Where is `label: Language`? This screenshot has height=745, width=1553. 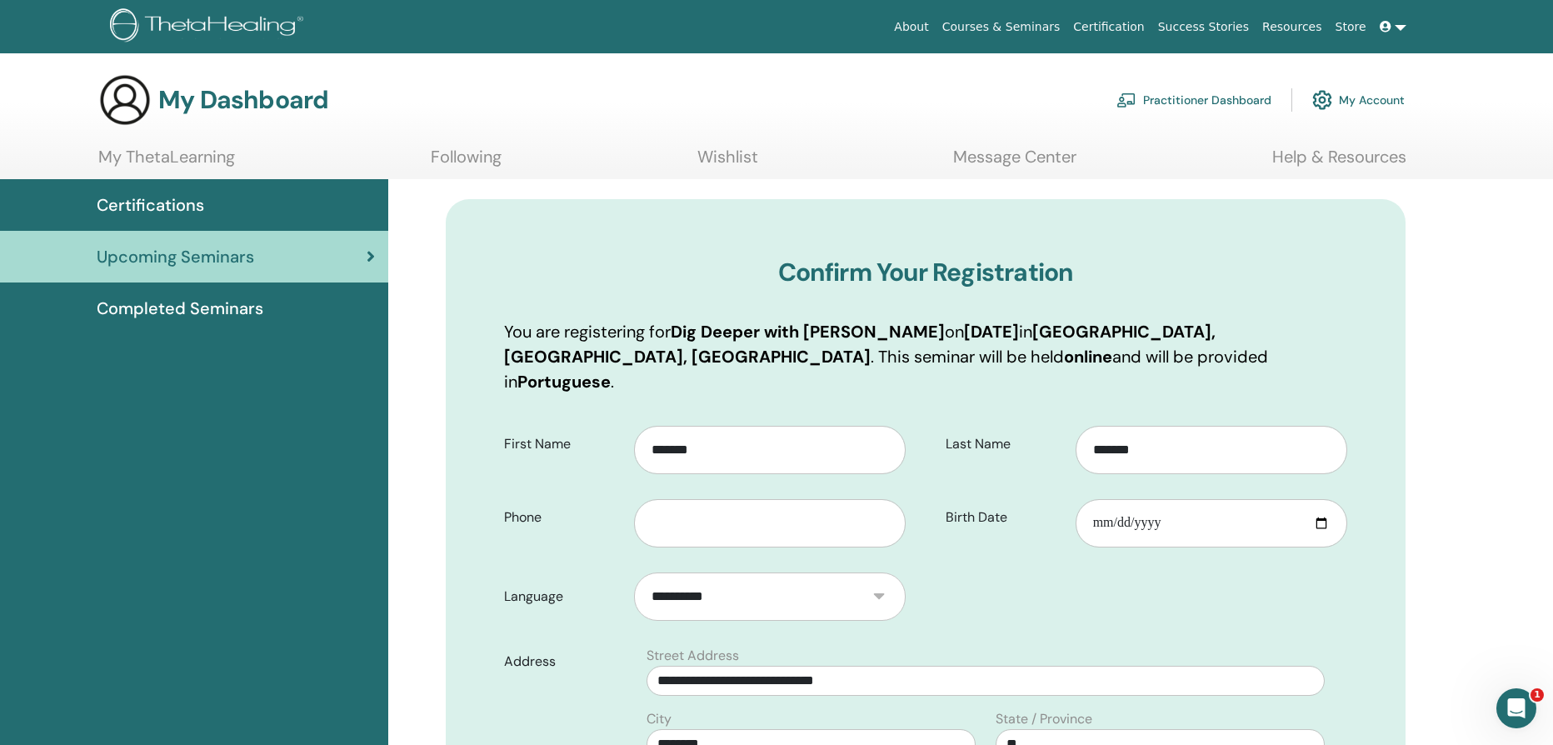 label: Language is located at coordinates (562, 596).